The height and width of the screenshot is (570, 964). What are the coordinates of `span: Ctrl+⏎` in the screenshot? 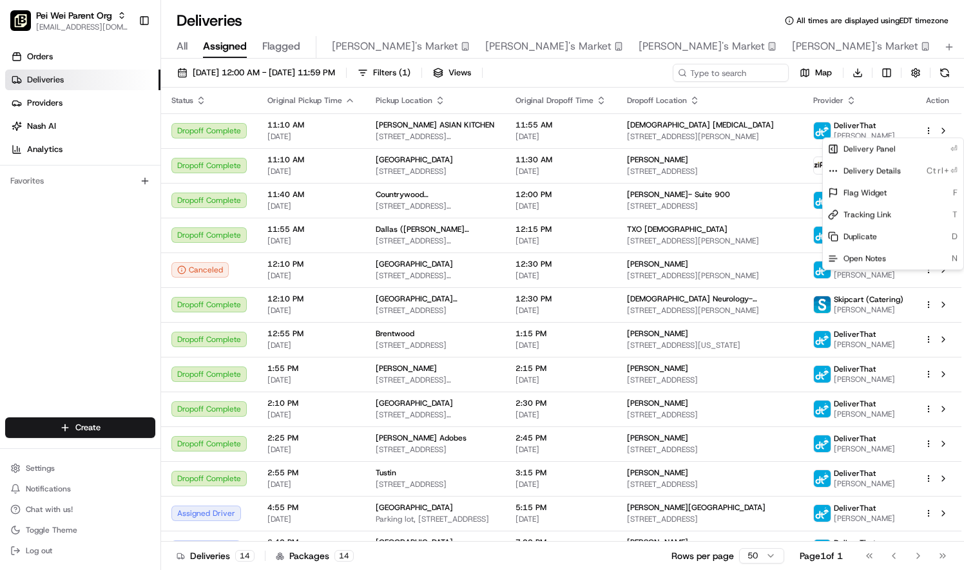 It's located at (942, 171).